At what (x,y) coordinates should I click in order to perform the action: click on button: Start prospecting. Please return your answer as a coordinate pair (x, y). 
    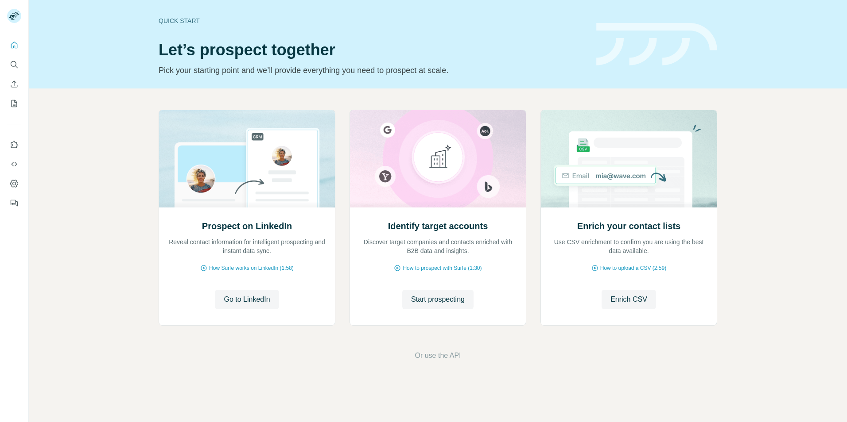
    Looking at the image, I should click on (438, 300).